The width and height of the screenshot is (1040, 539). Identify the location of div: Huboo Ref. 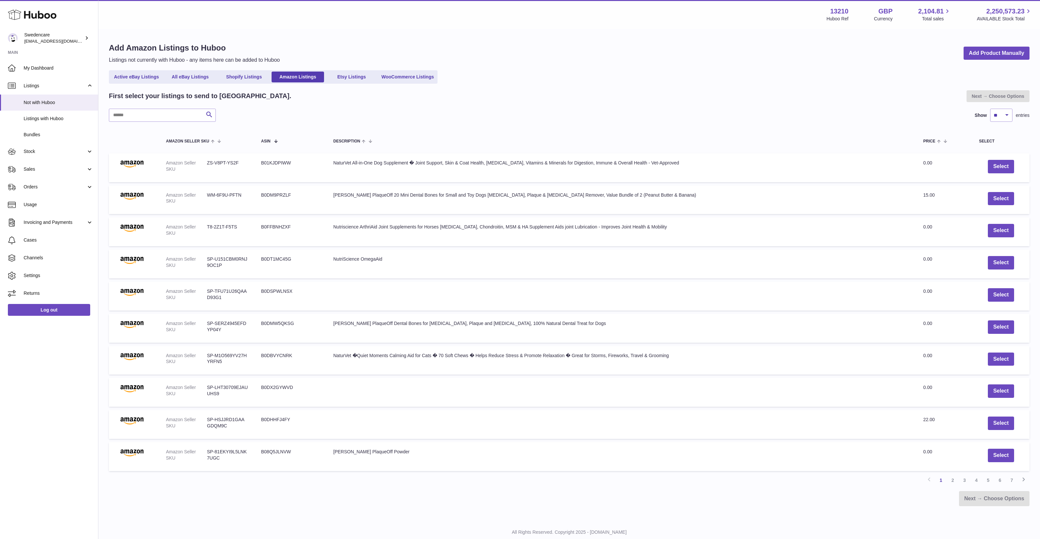
(838, 19).